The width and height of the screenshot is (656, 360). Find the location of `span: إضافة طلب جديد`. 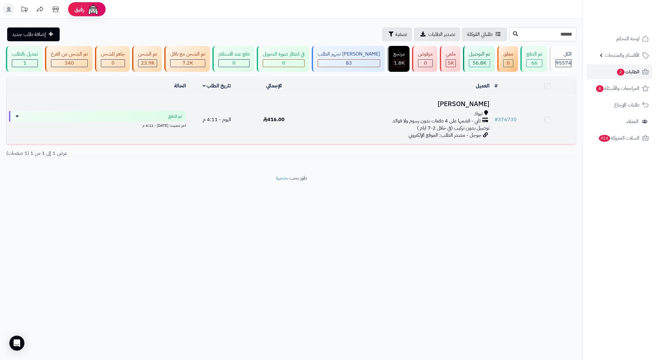

span: إضافة طلب جديد is located at coordinates (29, 34).